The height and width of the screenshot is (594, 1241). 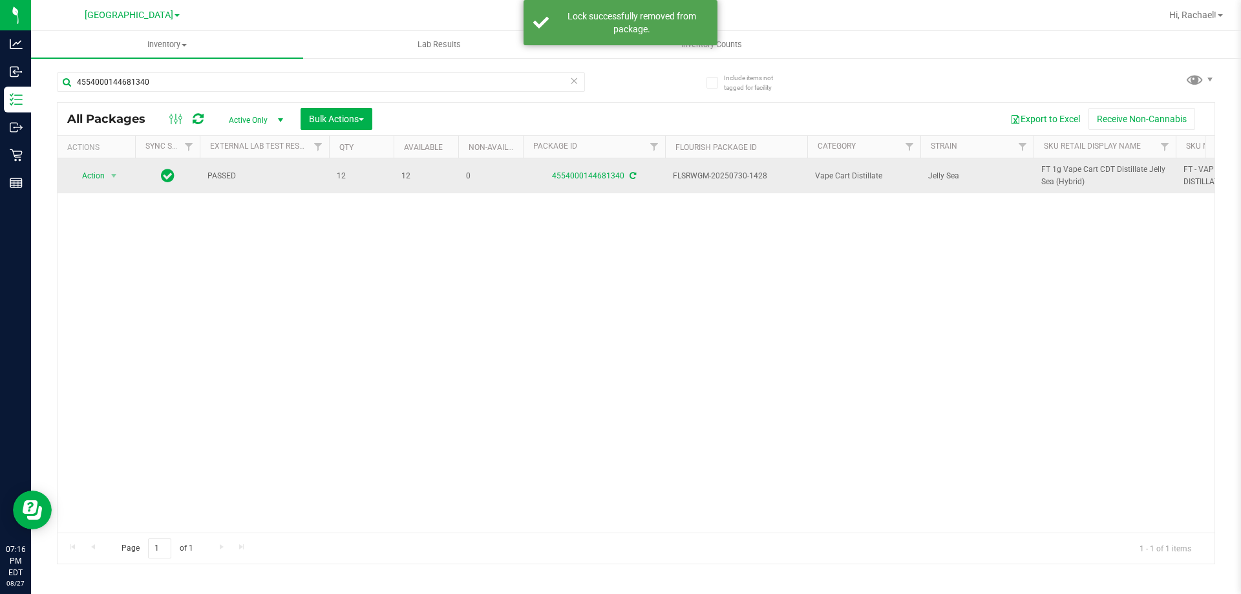 I want to click on inline-svg: Retail, so click(x=16, y=155).